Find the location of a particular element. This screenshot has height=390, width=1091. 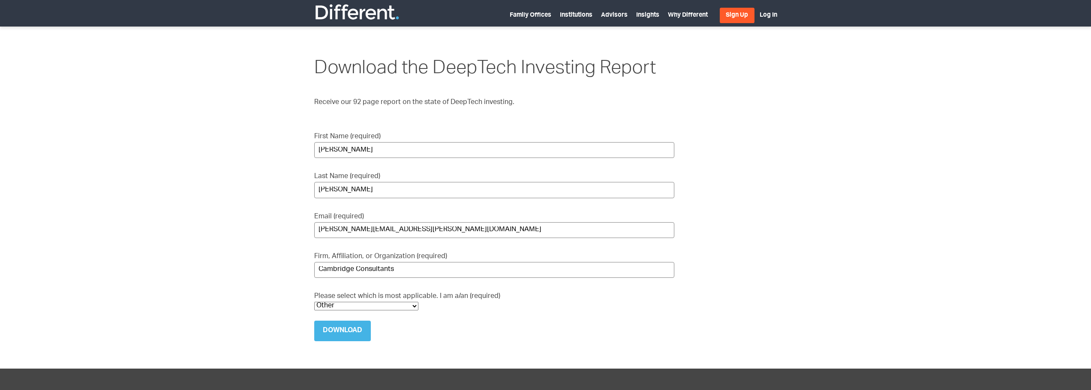

label: Email (required) is located at coordinates (494, 225).